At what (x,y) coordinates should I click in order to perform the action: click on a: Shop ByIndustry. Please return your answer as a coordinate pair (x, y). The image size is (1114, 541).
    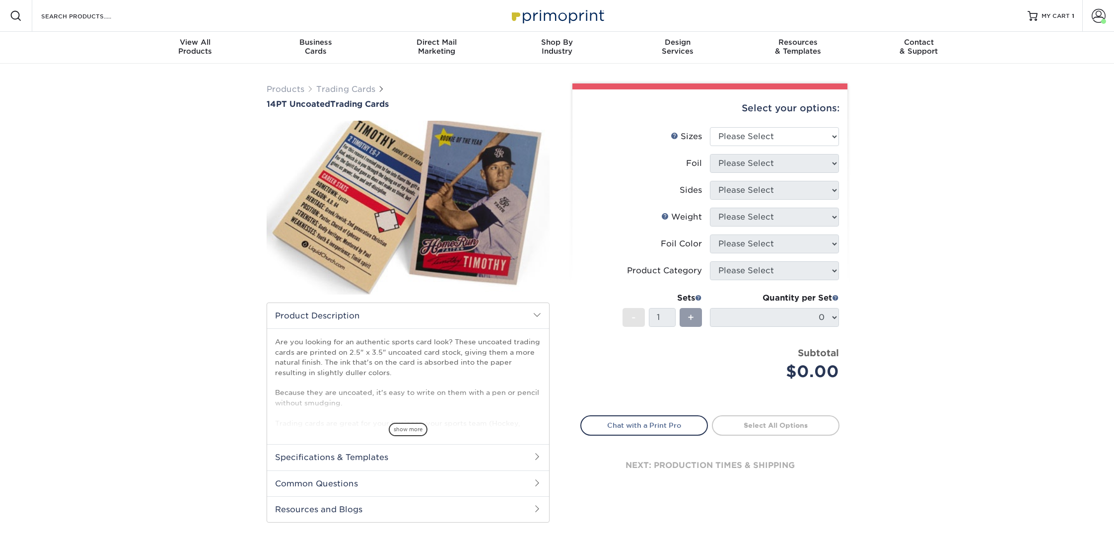
    Looking at the image, I should click on (557, 48).